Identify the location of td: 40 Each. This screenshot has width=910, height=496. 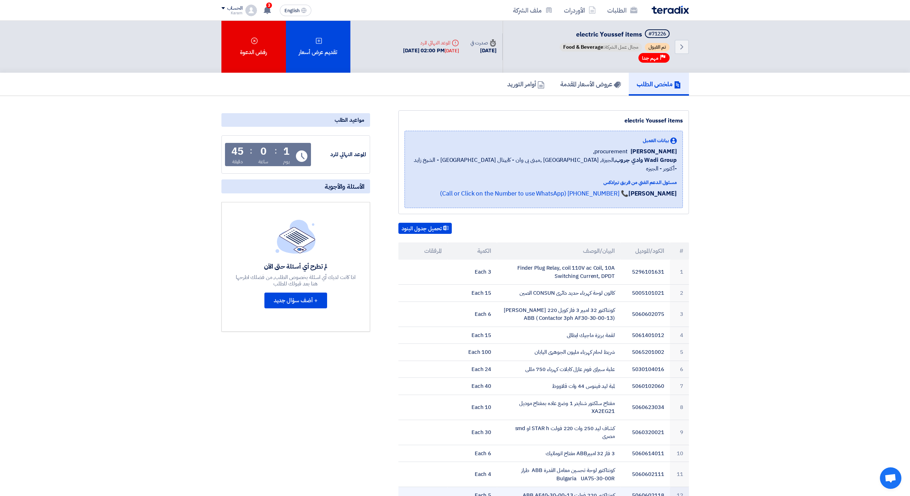
(472, 387).